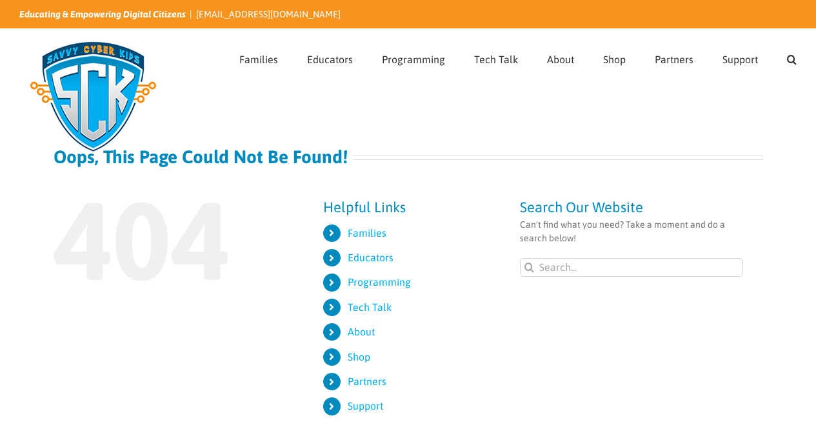 The height and width of the screenshot is (429, 816). Describe the element at coordinates (614, 59) in the screenshot. I see `span: Shop` at that location.